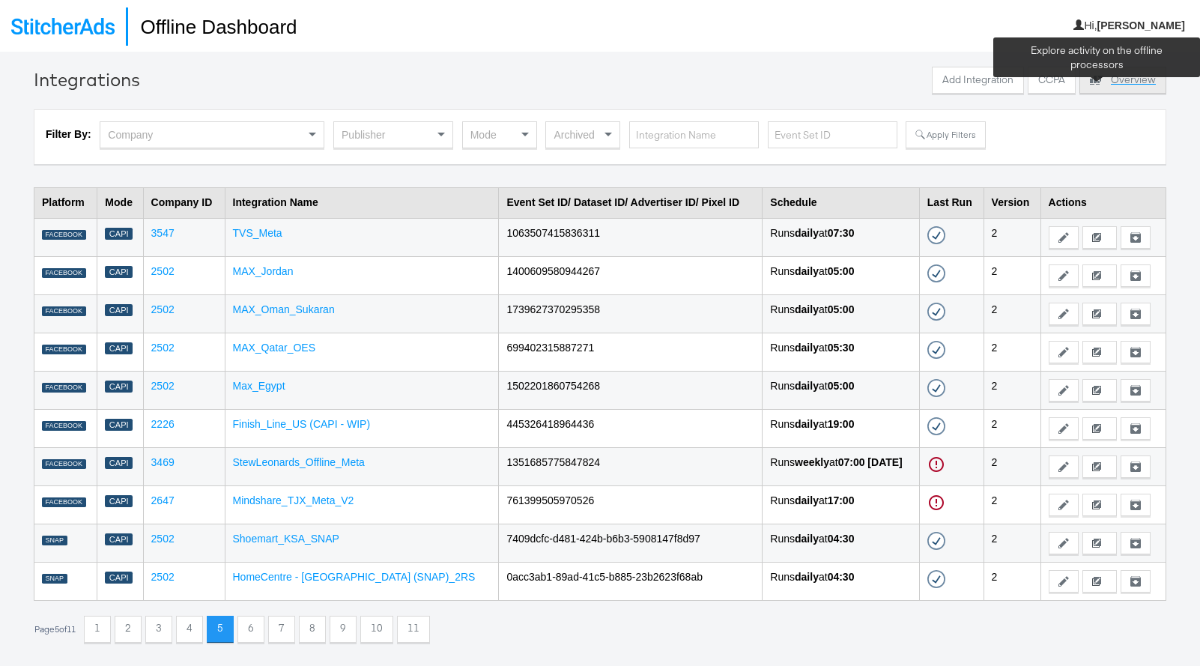 This screenshot has height=666, width=1200. What do you see at coordinates (66, 202) in the screenshot?
I see `th: Platform` at bounding box center [66, 202].